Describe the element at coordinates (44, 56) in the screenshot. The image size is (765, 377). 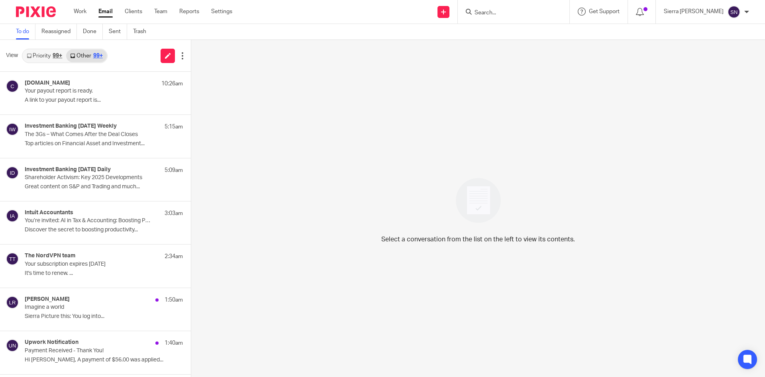
I see `a: Priority99+` at that location.